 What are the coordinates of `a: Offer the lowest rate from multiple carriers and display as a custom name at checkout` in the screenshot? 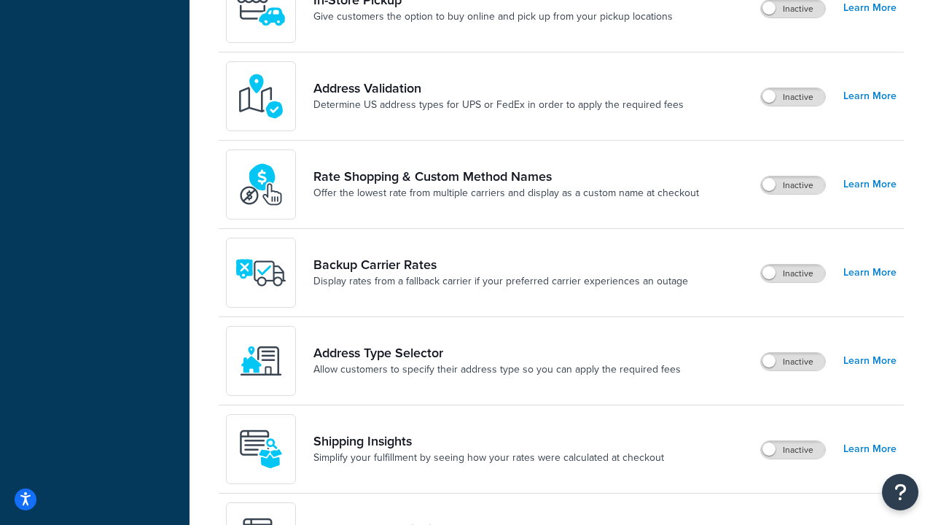 It's located at (506, 193).